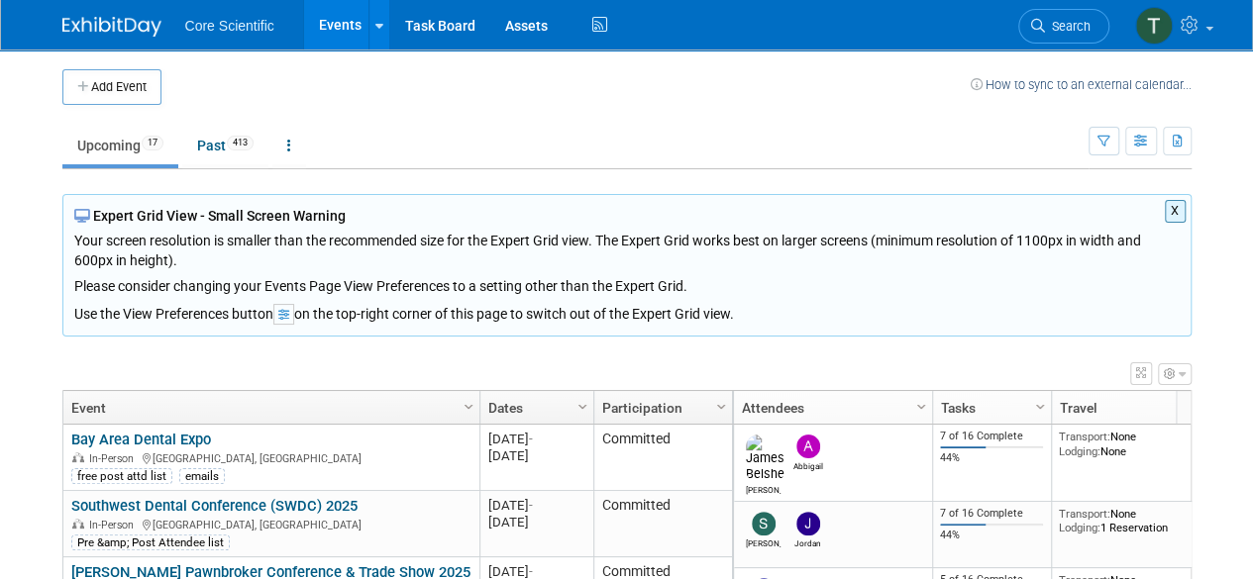 The width and height of the screenshot is (1253, 579). What do you see at coordinates (807, 464) in the screenshot?
I see `div: Abbigail Belshe` at bounding box center [807, 464].